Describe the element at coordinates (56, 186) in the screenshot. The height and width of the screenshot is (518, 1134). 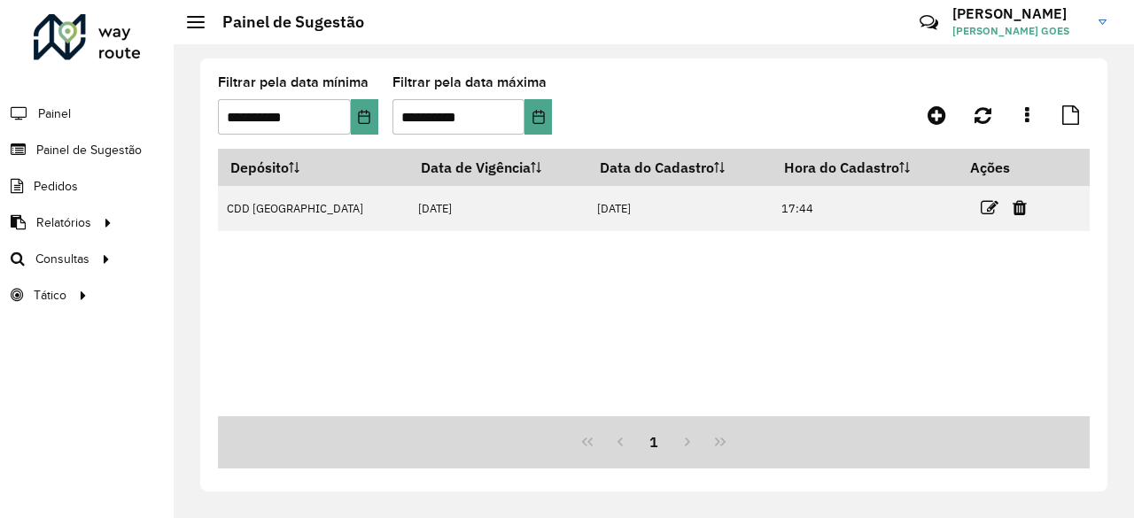
I see `span: Pedidos` at that location.